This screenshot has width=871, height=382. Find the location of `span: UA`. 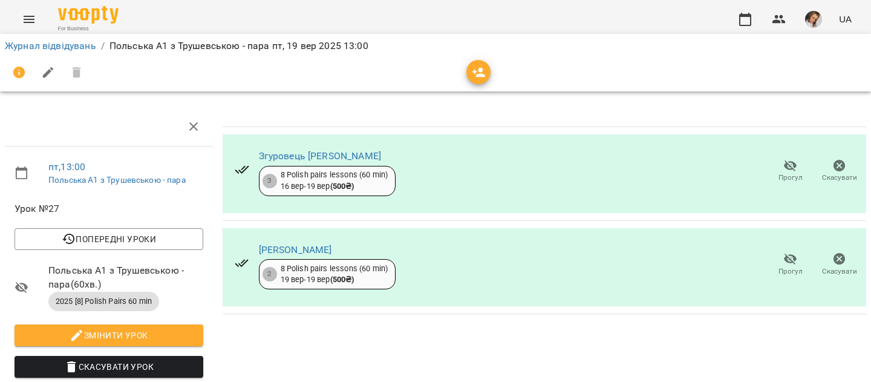

span: UA is located at coordinates (845, 19).